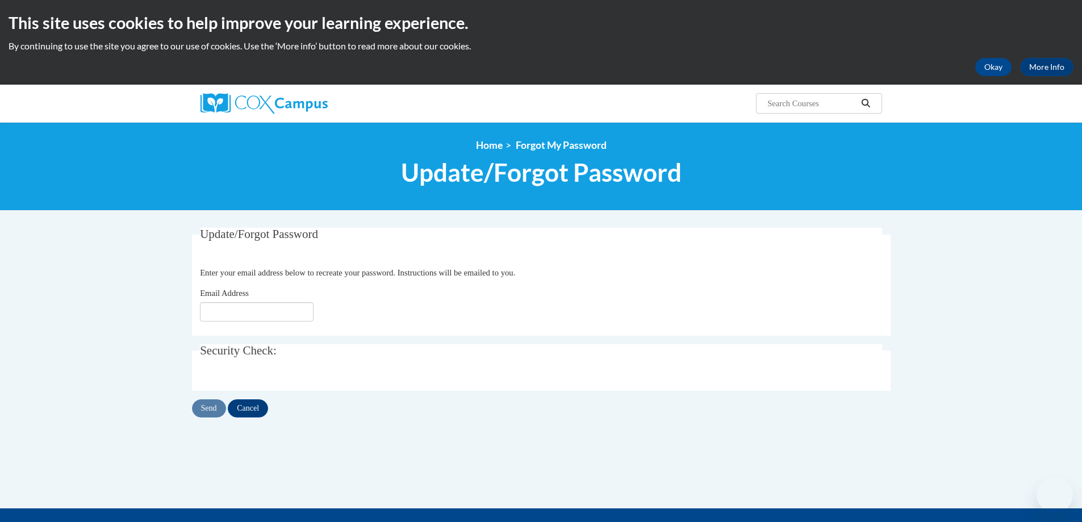 This screenshot has width=1082, height=522. Describe the element at coordinates (541, 23) in the screenshot. I see `h2: This site uses cookies to help improve your learning experience.` at that location.